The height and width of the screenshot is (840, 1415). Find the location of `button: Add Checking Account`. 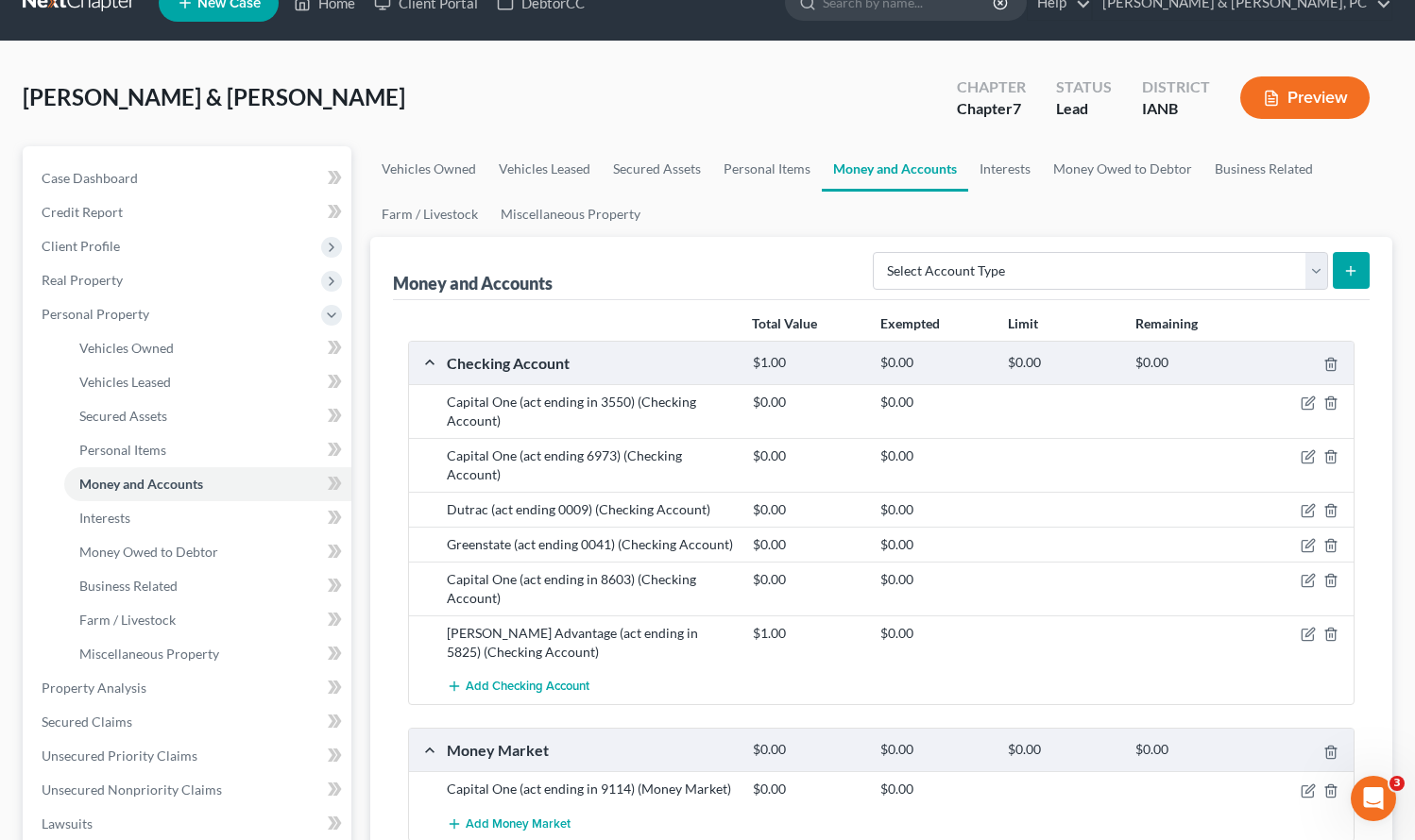

button: Add Checking Account is located at coordinates (518, 686).